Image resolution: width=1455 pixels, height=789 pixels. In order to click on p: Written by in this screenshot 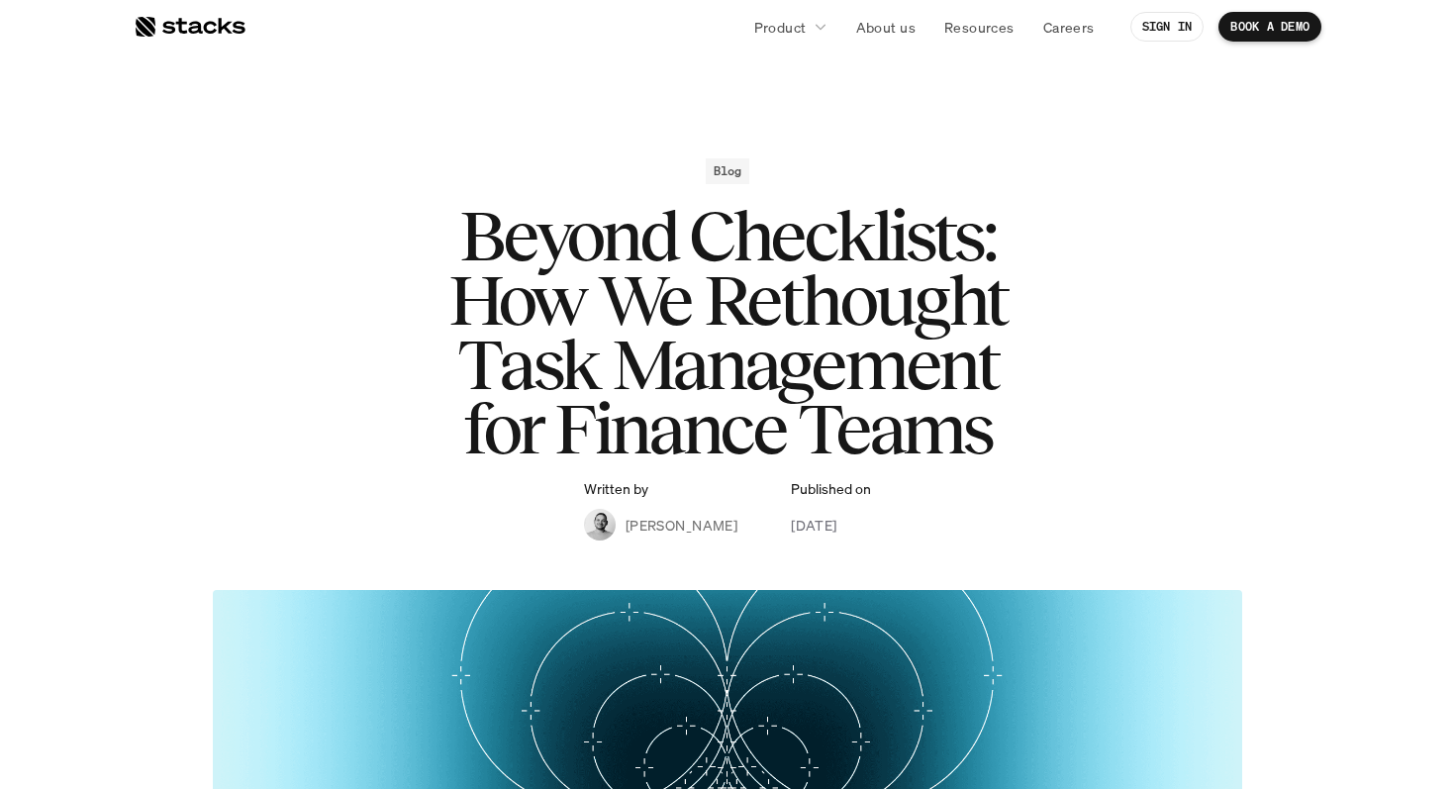, I will do `click(616, 489)`.